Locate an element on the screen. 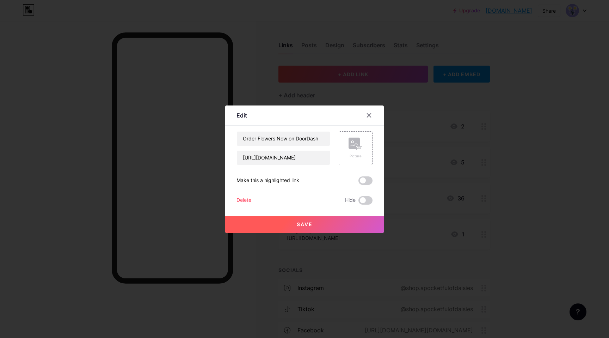 This screenshot has width=609, height=338. input: Title is located at coordinates (283, 139).